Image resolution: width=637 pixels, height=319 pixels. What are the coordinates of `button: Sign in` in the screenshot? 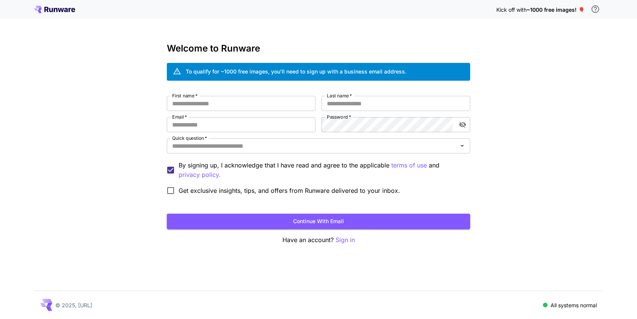 It's located at (345, 240).